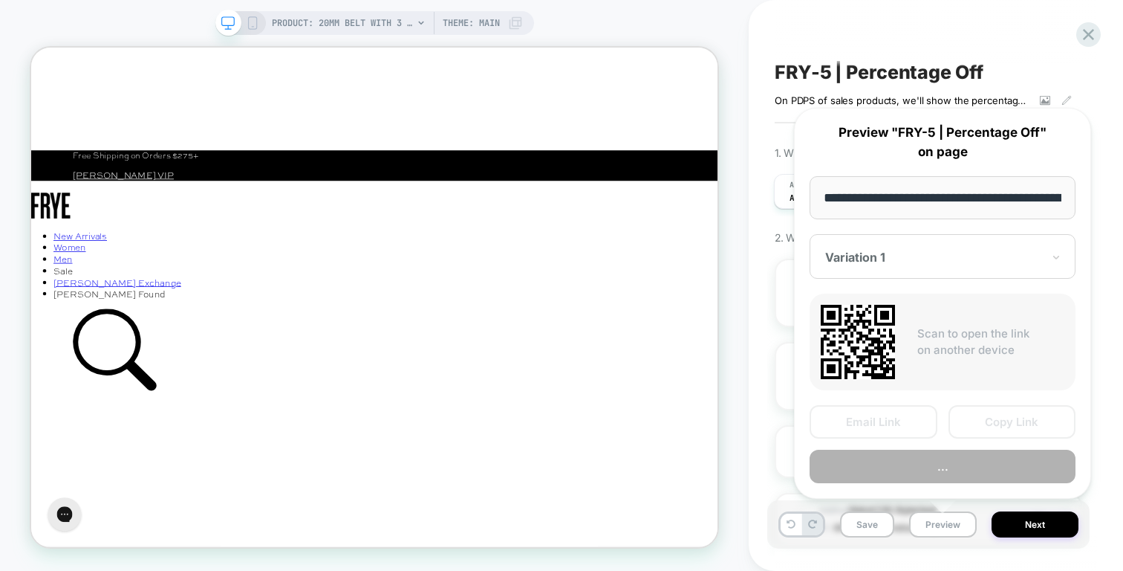 Image resolution: width=1123 pixels, height=571 pixels. I want to click on a: Sale, so click(42, 297).